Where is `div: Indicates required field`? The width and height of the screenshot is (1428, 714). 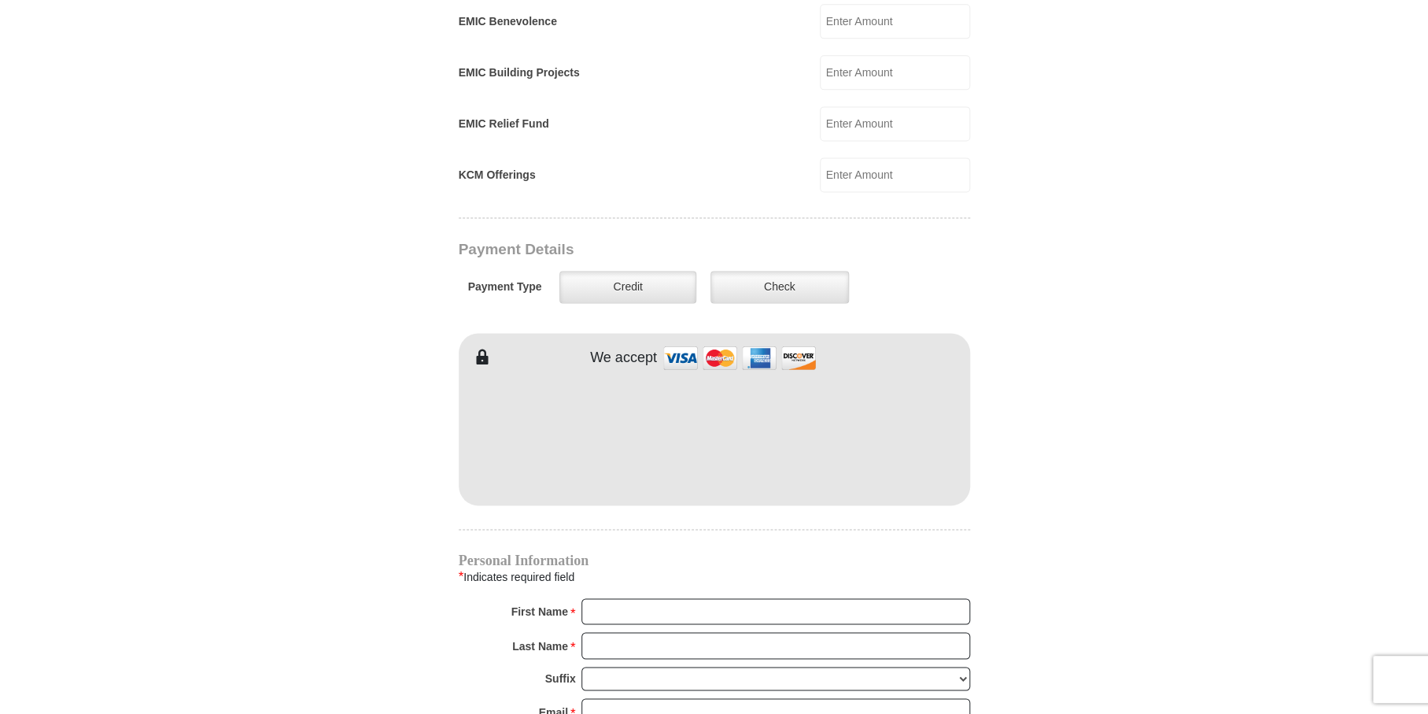 div: Indicates required field is located at coordinates (714, 576).